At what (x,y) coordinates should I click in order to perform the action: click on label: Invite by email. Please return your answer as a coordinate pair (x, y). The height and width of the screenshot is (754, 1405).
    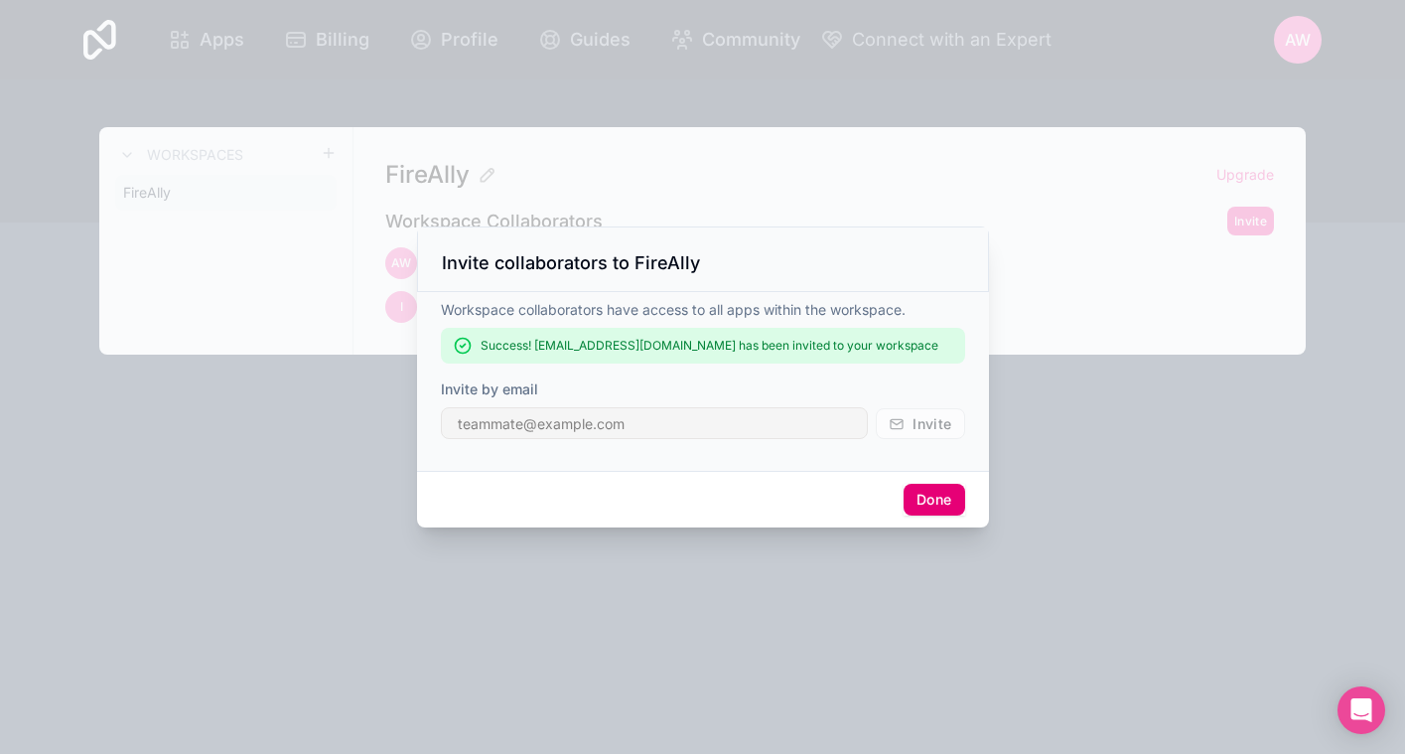
    Looking at the image, I should click on (490, 389).